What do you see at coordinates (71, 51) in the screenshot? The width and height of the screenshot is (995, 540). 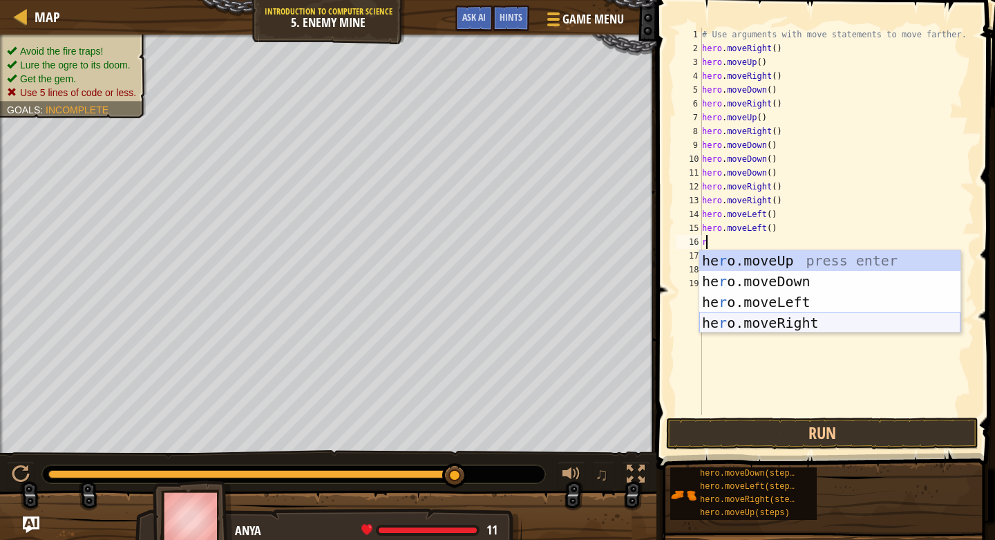 I see `li: Avoid the fire traps!` at bounding box center [71, 51].